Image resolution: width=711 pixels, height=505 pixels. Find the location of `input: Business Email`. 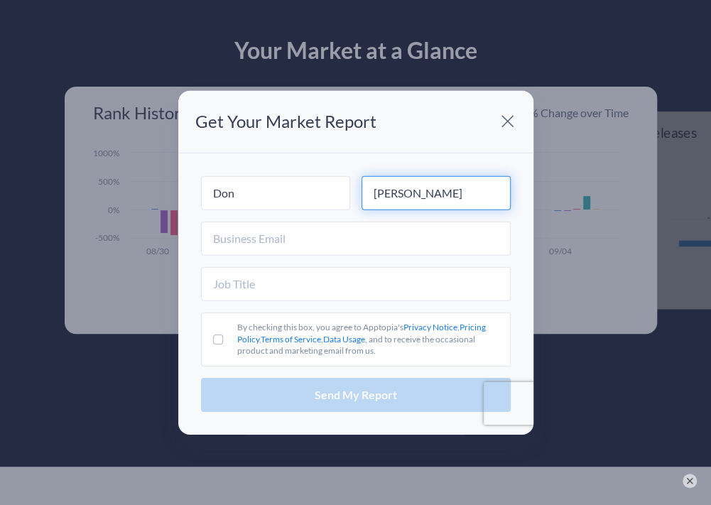

input: Business Email is located at coordinates (356, 239).